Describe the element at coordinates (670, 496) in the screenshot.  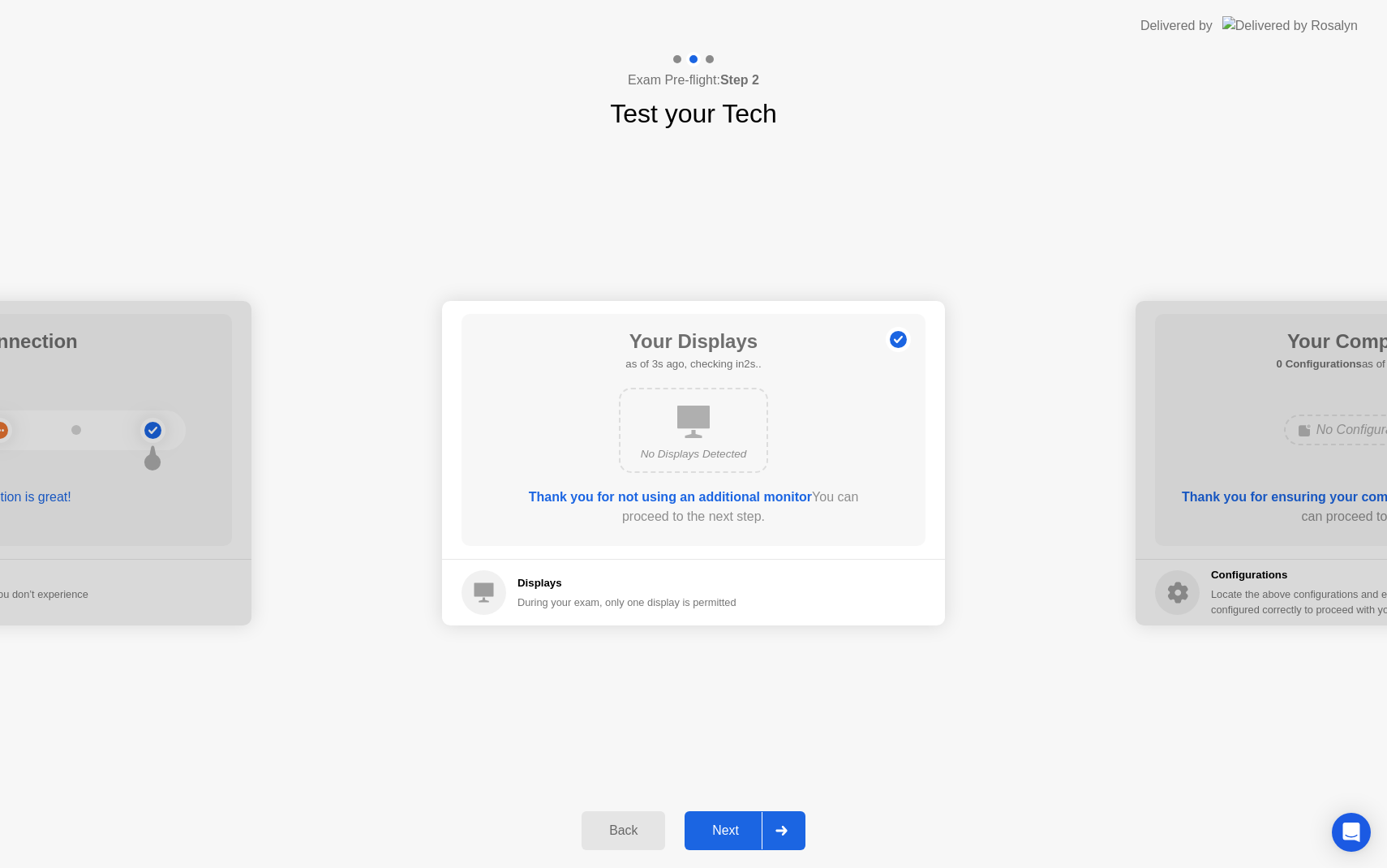
I see `b: Thank you for not using an additional monitor` at that location.